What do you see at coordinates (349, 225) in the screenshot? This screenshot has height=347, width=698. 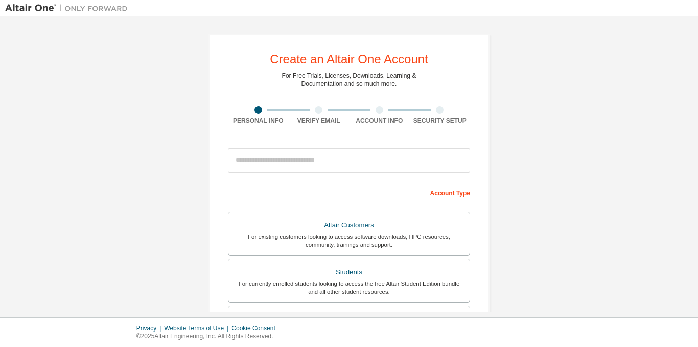 I see `div: Altair Customers` at bounding box center [349, 225].